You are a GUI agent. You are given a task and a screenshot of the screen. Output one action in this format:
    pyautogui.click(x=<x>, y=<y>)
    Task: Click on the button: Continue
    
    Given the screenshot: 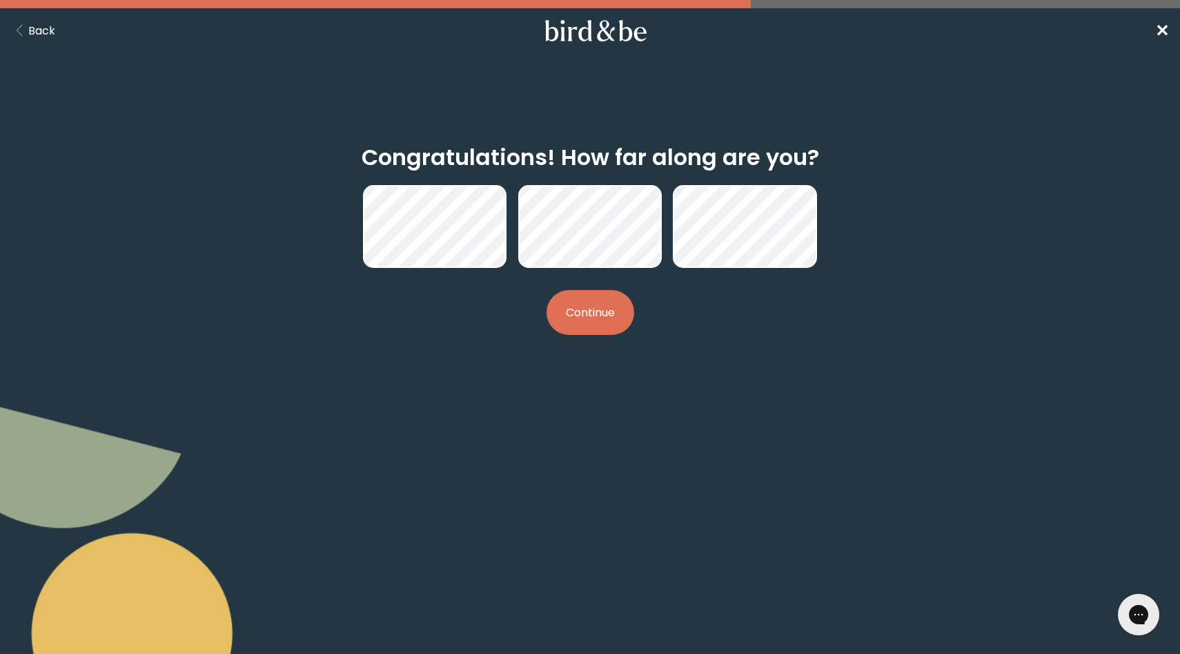 What is the action you would take?
    pyautogui.click(x=590, y=312)
    